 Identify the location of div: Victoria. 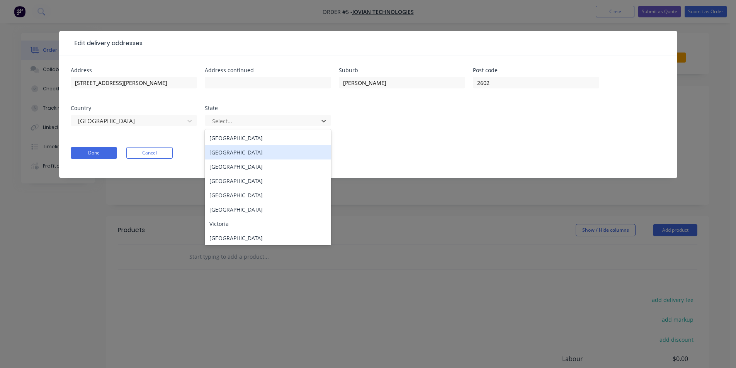
(268, 224).